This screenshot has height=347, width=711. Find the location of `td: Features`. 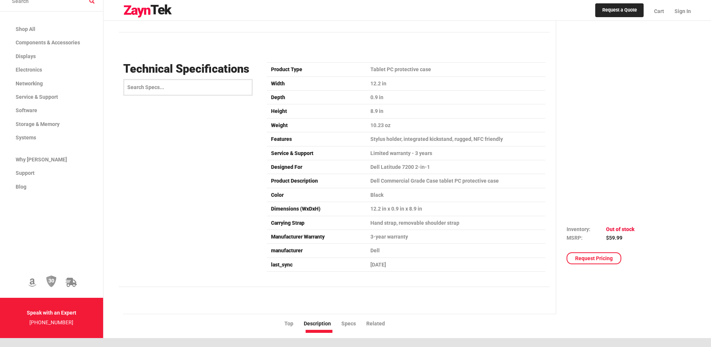

td: Features is located at coordinates (316, 139).